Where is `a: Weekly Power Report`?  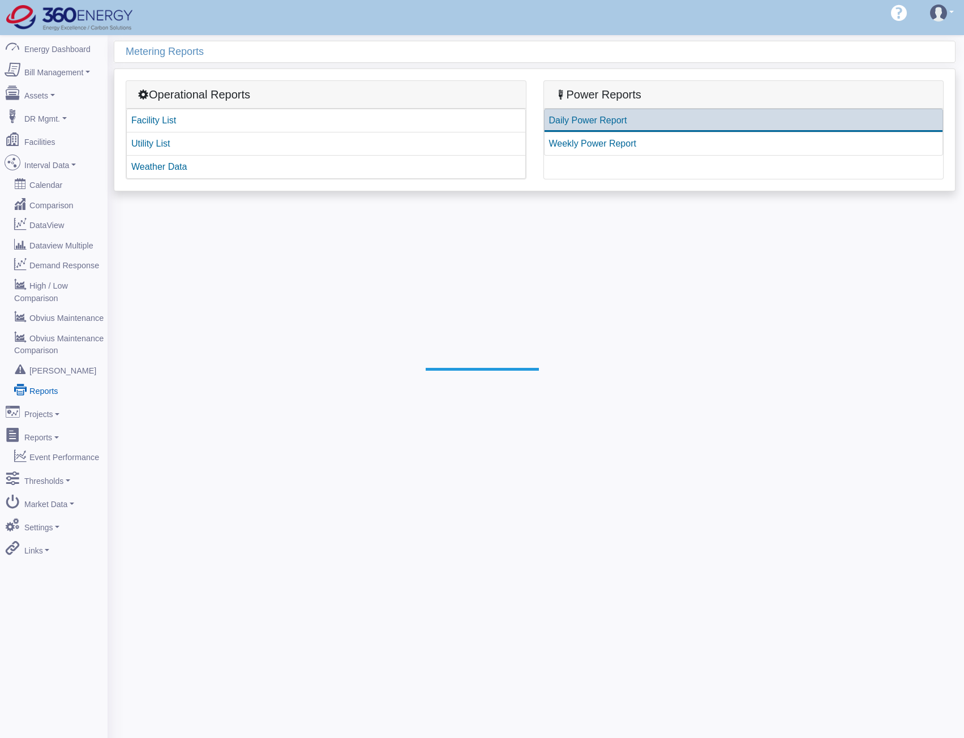
a: Weekly Power Report is located at coordinates (743, 144).